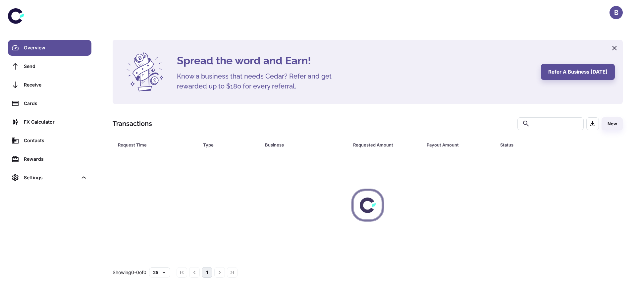 The height and width of the screenshot is (291, 636). What do you see at coordinates (616, 13) in the screenshot?
I see `button: B` at bounding box center [616, 13].